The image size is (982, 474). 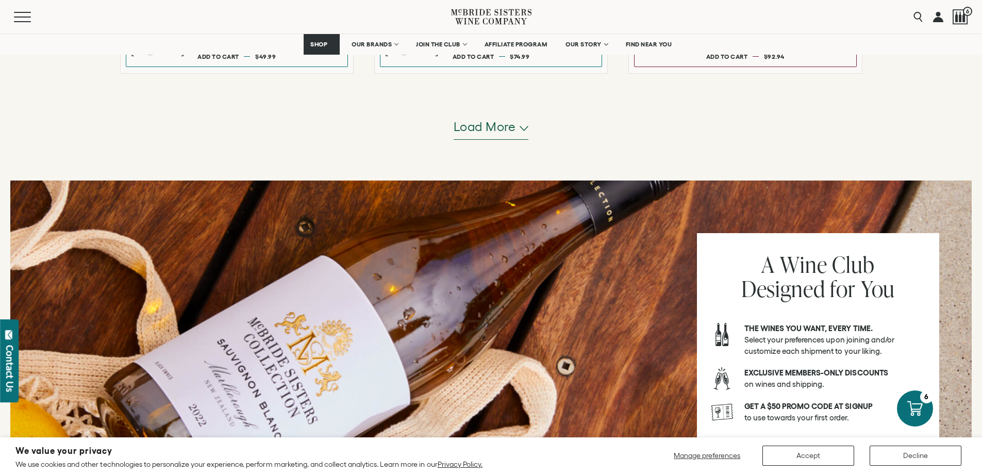 What do you see at coordinates (460, 464) in the screenshot?
I see `a: Privacy Policy.` at bounding box center [460, 464].